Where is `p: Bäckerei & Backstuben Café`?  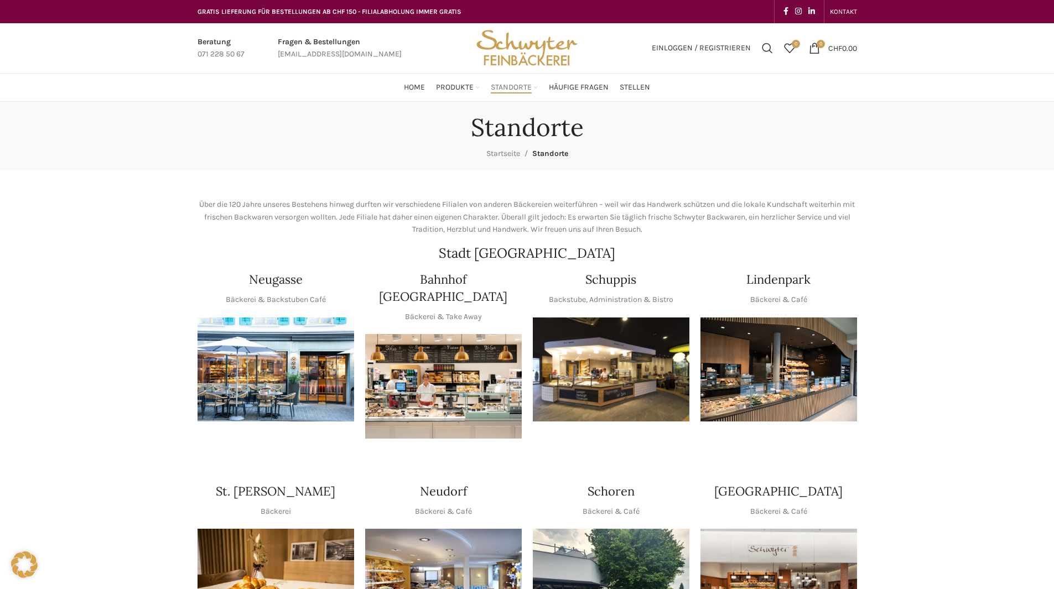
p: Bäckerei & Backstuben Café is located at coordinates (276, 300).